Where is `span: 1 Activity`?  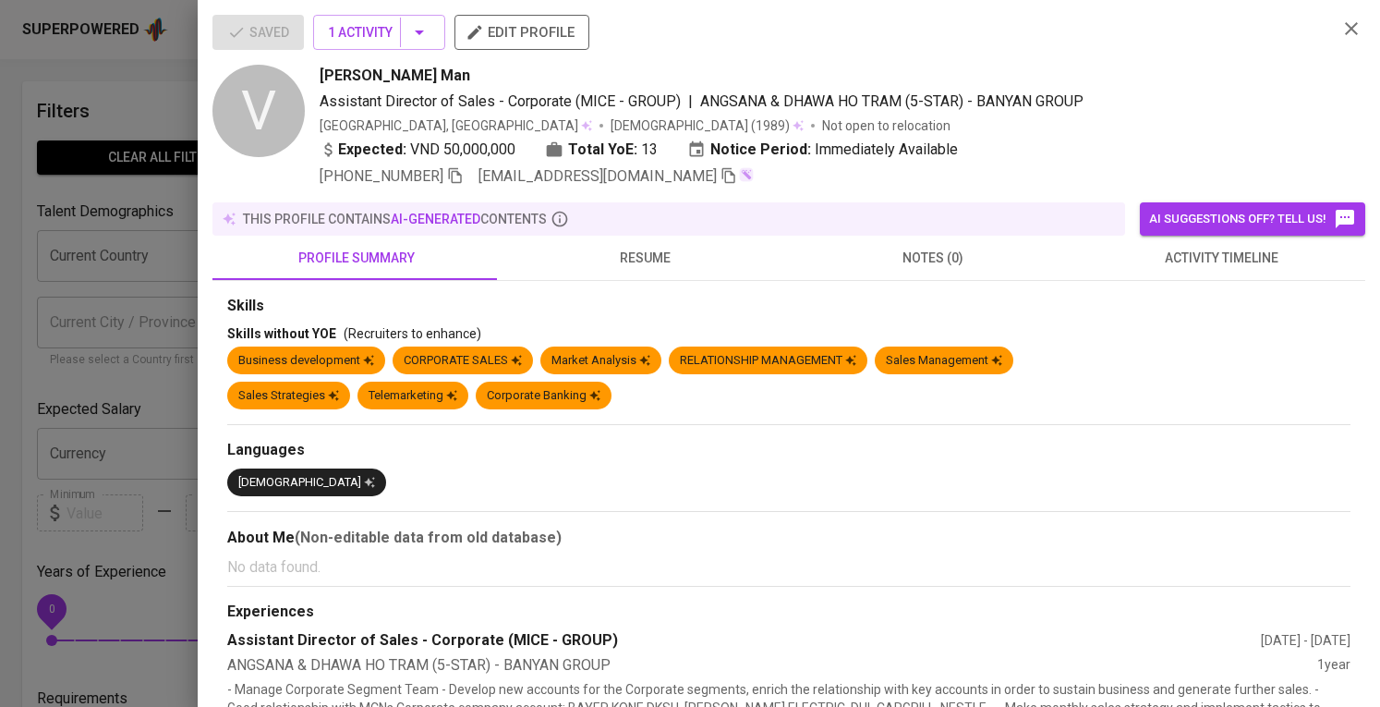 span: 1 Activity is located at coordinates (379, 32).